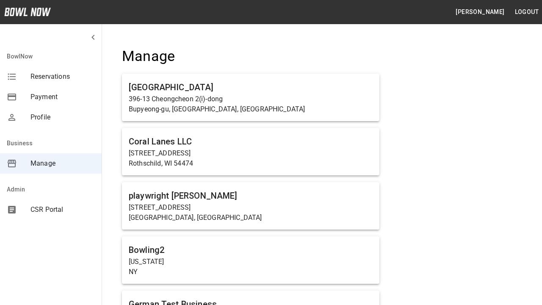 The image size is (542, 305). What do you see at coordinates (63, 77) in the screenshot?
I see `span: Reservations` at bounding box center [63, 77].